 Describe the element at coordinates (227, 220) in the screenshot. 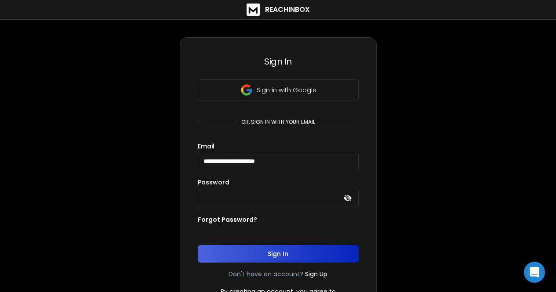

I see `p: Forgot Password?` at that location.